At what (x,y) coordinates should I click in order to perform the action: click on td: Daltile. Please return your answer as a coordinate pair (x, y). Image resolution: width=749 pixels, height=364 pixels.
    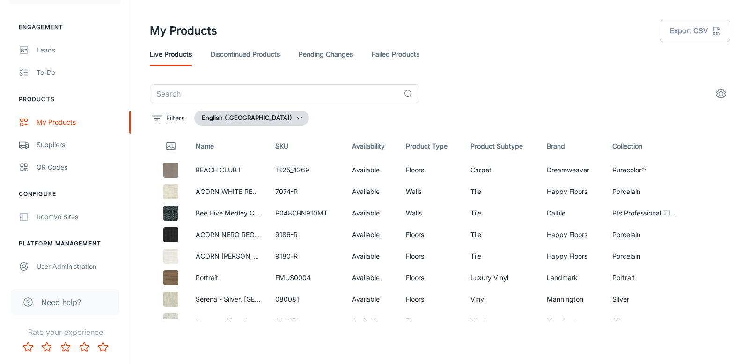
    Looking at the image, I should click on (572, 213).